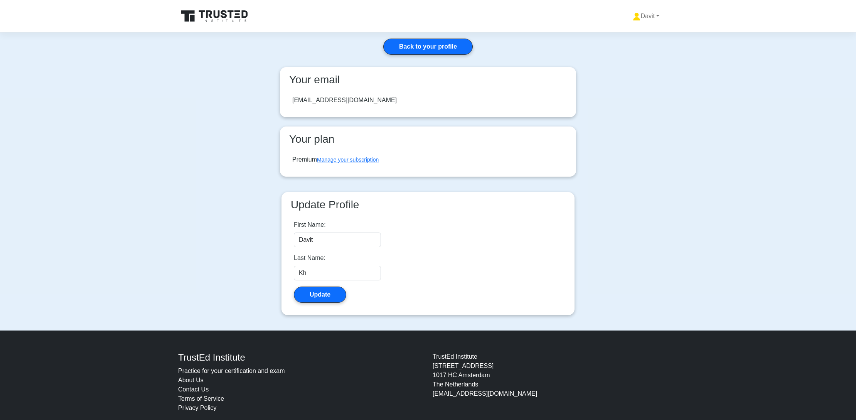 This screenshot has height=420, width=856. What do you see at coordinates (428, 47) in the screenshot?
I see `a: Back to your profile` at bounding box center [428, 47].